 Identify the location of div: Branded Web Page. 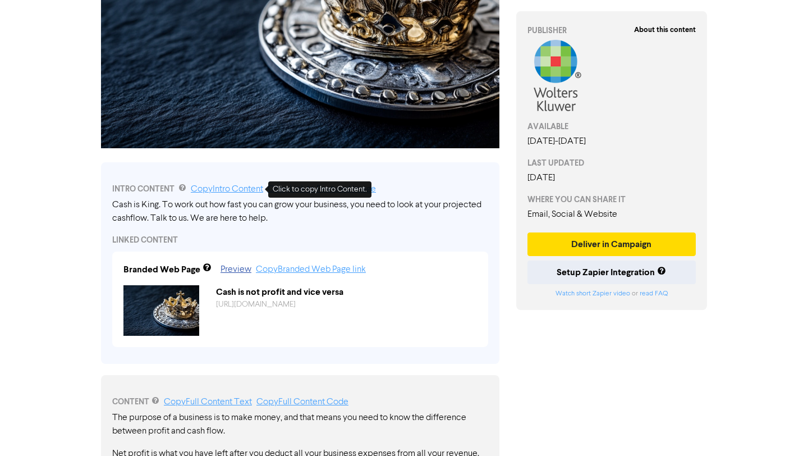
(162, 269).